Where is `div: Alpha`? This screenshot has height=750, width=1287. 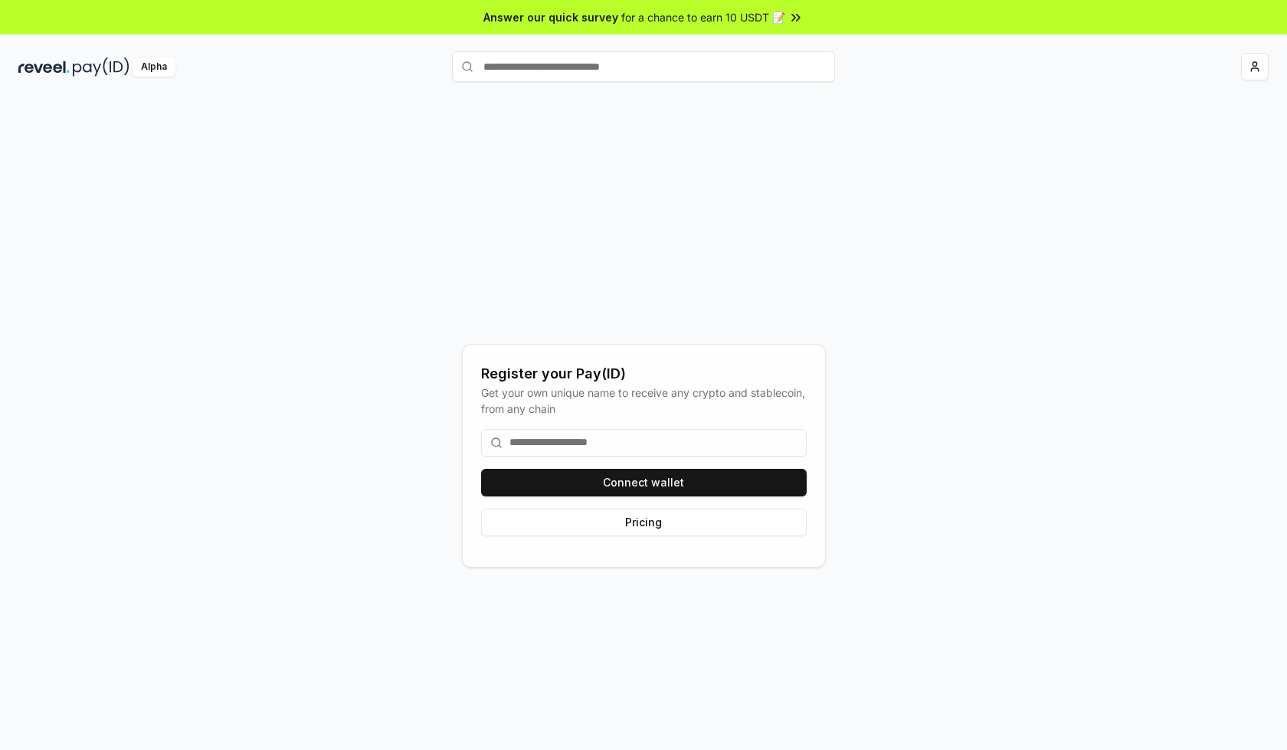
div: Alpha is located at coordinates (154, 67).